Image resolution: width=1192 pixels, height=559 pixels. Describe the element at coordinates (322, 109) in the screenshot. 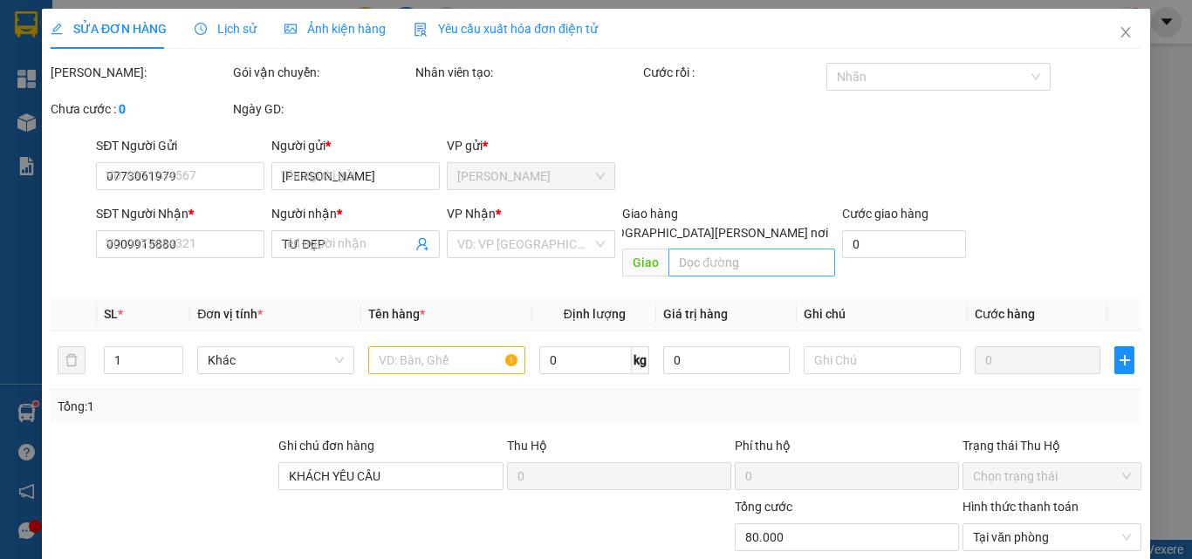

I see `div: Ngày GD:` at that location.